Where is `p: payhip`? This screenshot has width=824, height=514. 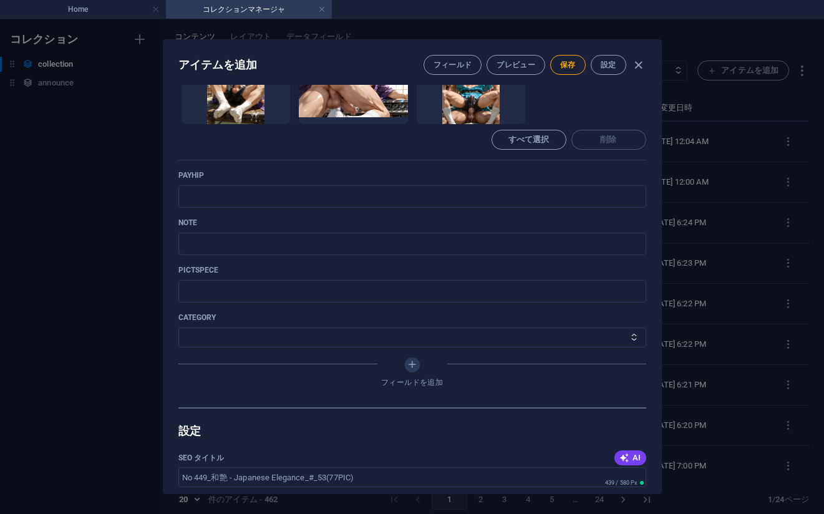
p: payhip is located at coordinates (413, 175).